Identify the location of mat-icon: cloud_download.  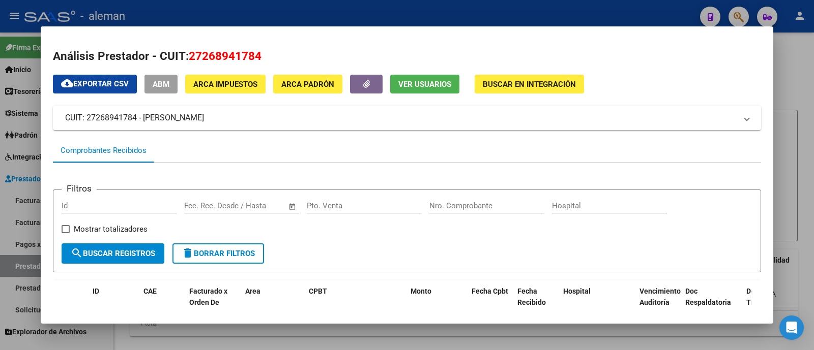
(67, 83).